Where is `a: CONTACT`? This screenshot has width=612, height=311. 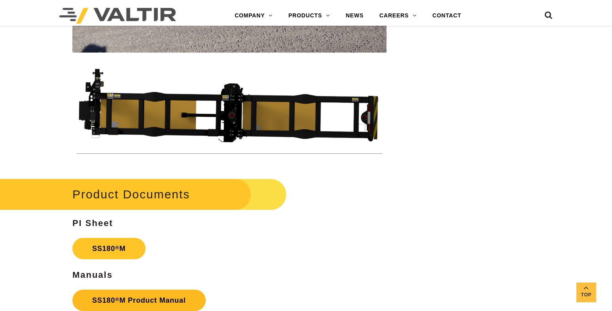
a: CONTACT is located at coordinates (447, 16).